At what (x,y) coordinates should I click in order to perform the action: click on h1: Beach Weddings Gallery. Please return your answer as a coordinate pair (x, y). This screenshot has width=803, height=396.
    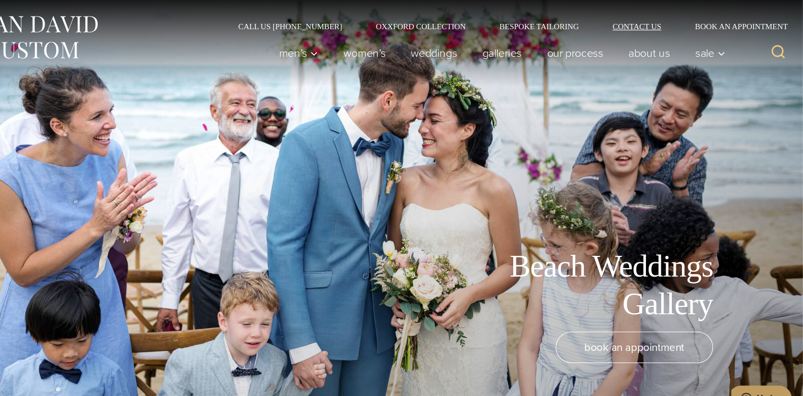
    Looking at the image, I should click on (599, 269).